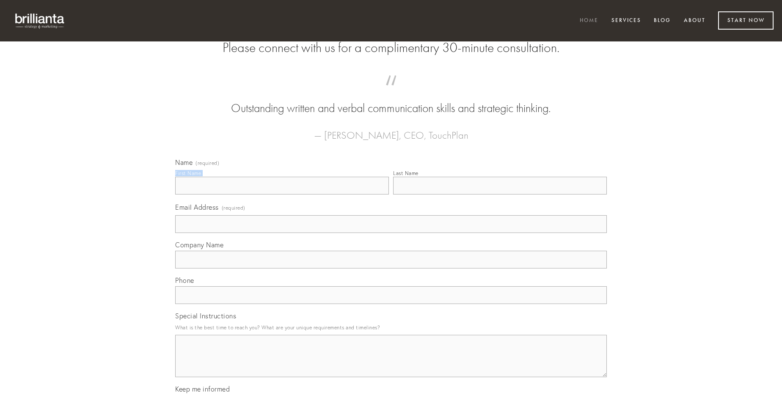 This screenshot has width=782, height=397. What do you see at coordinates (199, 245) in the screenshot?
I see `span: Company Name` at bounding box center [199, 245].